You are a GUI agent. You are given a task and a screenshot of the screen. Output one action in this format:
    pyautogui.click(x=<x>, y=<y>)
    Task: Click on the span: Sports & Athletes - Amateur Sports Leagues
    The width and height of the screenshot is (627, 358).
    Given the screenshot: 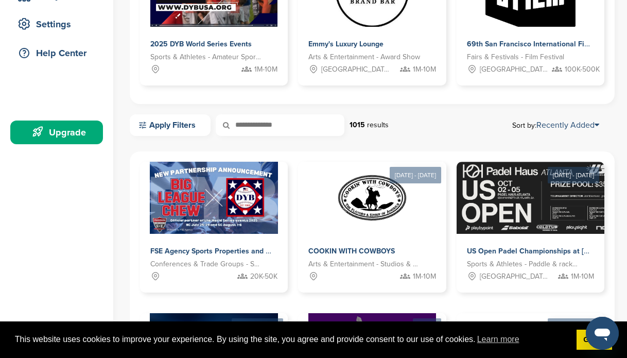 What is the action you would take?
    pyautogui.click(x=206, y=57)
    